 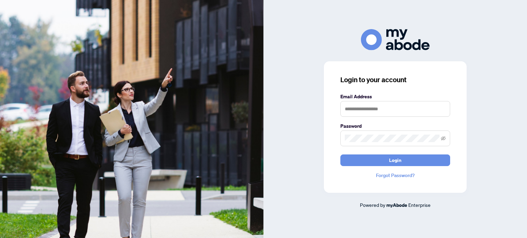 I want to click on span: Enterprise, so click(x=419, y=205).